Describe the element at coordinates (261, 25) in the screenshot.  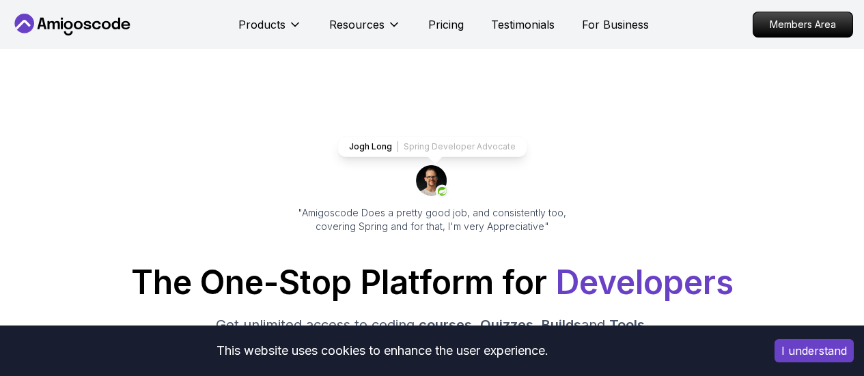
I see `p: Products` at that location.